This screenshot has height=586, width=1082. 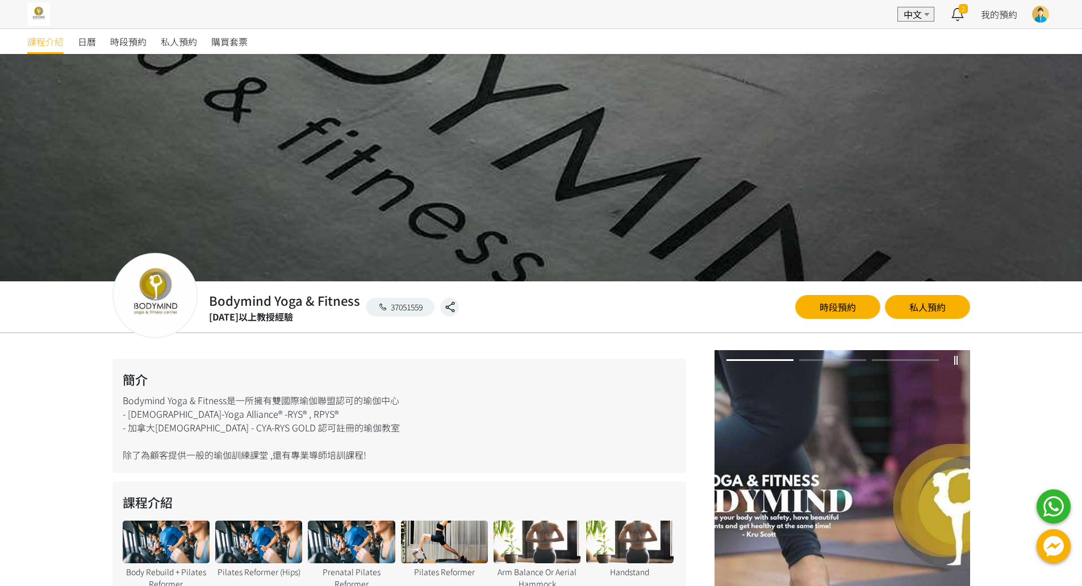 What do you see at coordinates (629, 571) in the screenshot?
I see `div: Handstand` at bounding box center [629, 571].